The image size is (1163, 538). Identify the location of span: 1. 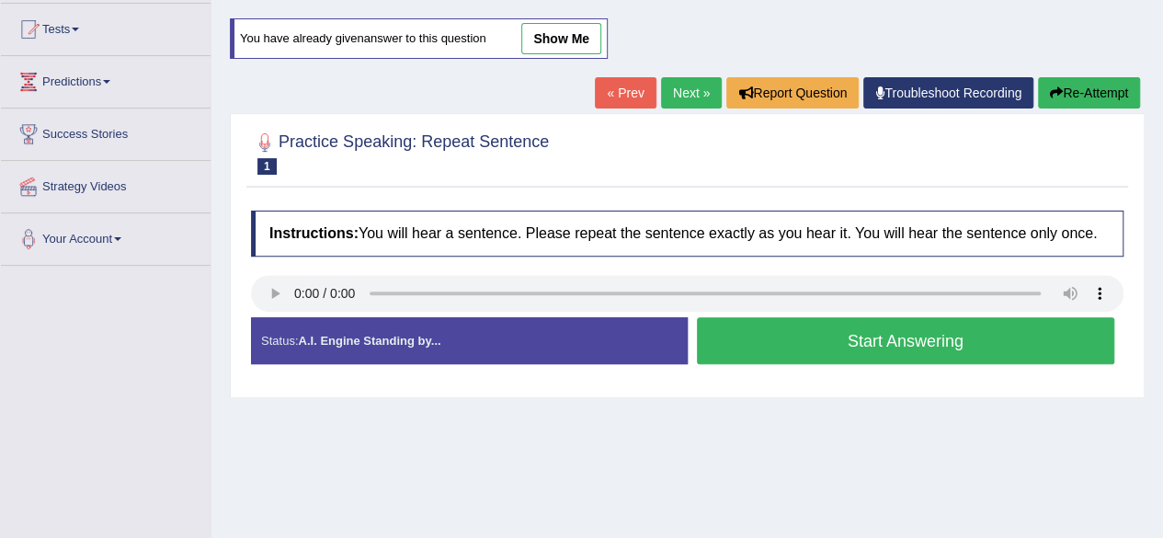
(267, 166).